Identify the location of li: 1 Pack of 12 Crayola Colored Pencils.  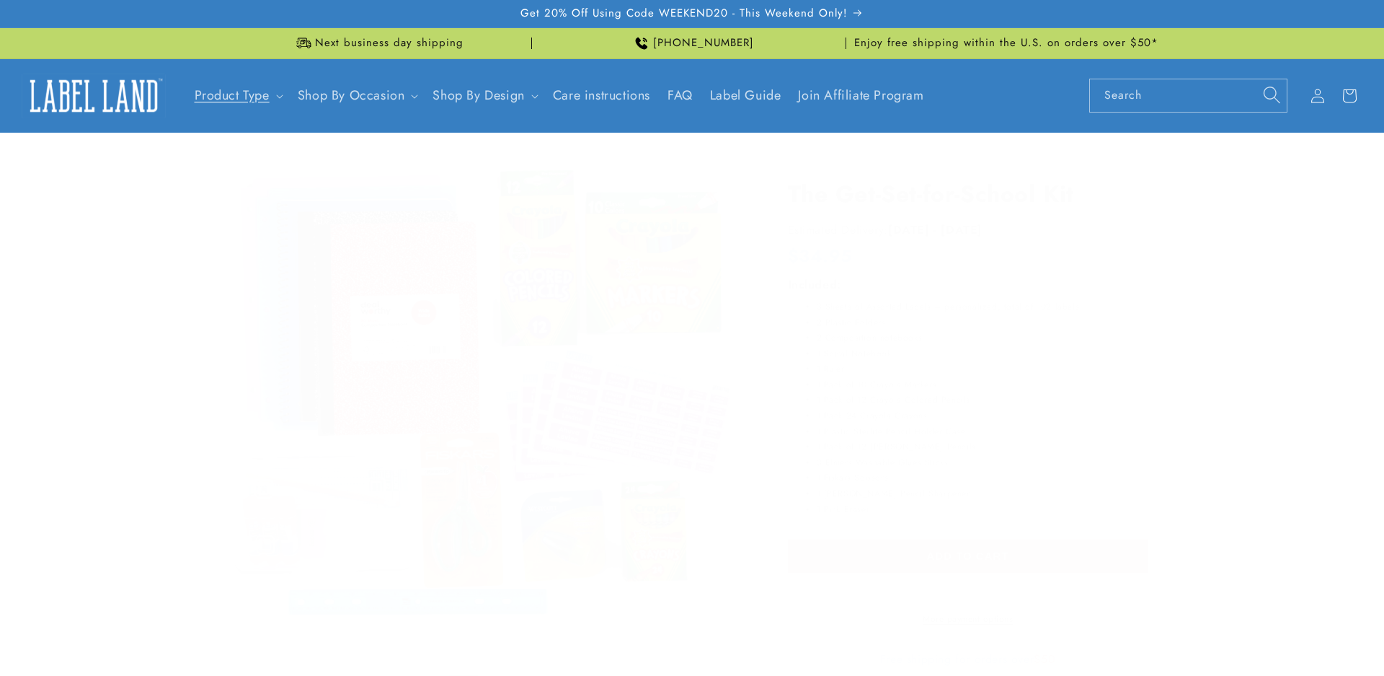
(983, 400).